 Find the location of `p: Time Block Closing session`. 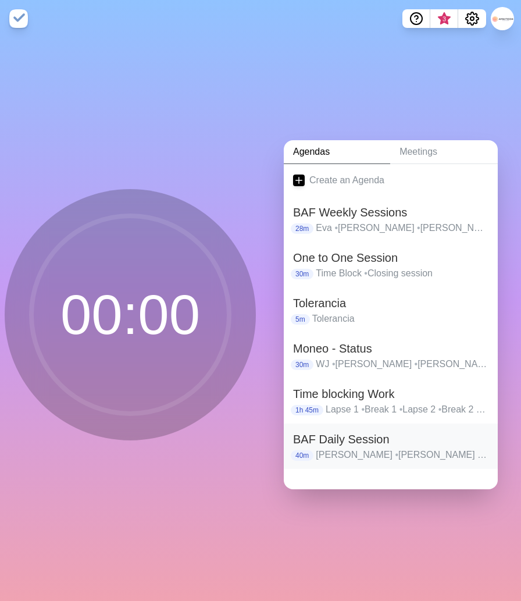

p: Time Block Closing session is located at coordinates (402, 273).